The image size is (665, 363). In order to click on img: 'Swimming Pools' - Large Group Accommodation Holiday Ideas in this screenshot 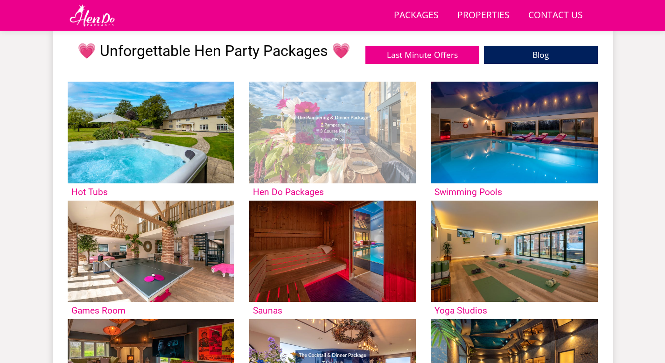, I will do `click(514, 132)`.